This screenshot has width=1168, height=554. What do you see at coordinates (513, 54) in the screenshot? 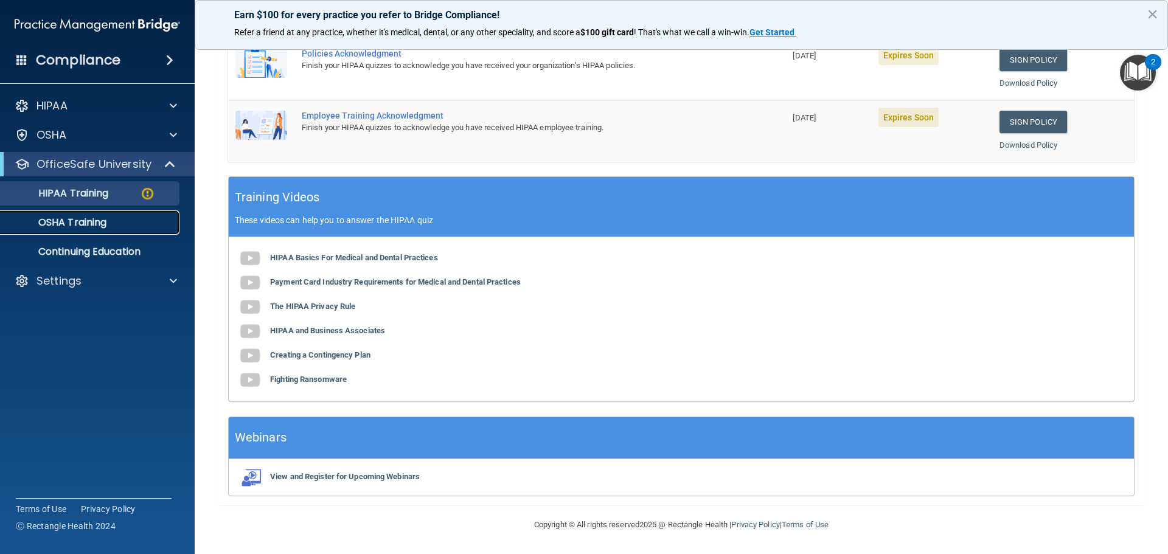
I see `div: Policies Acknowledgment` at bounding box center [513, 54].